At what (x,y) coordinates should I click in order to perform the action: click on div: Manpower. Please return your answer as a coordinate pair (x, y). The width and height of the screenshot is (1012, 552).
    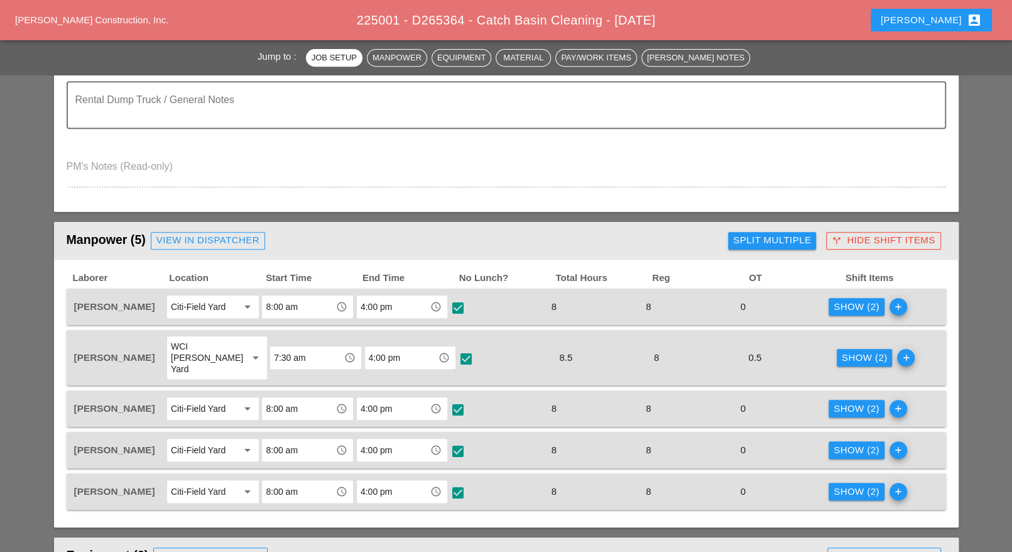
    Looking at the image, I should click on (397, 58).